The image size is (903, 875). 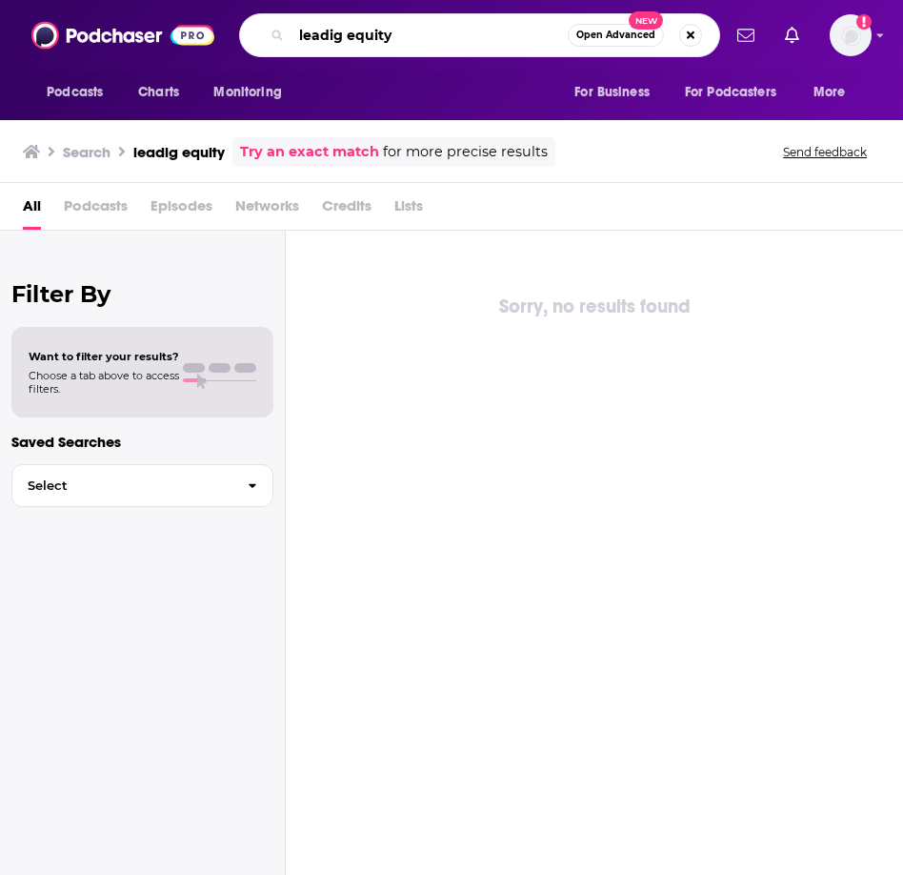 I want to click on span: Networks, so click(x=267, y=210).